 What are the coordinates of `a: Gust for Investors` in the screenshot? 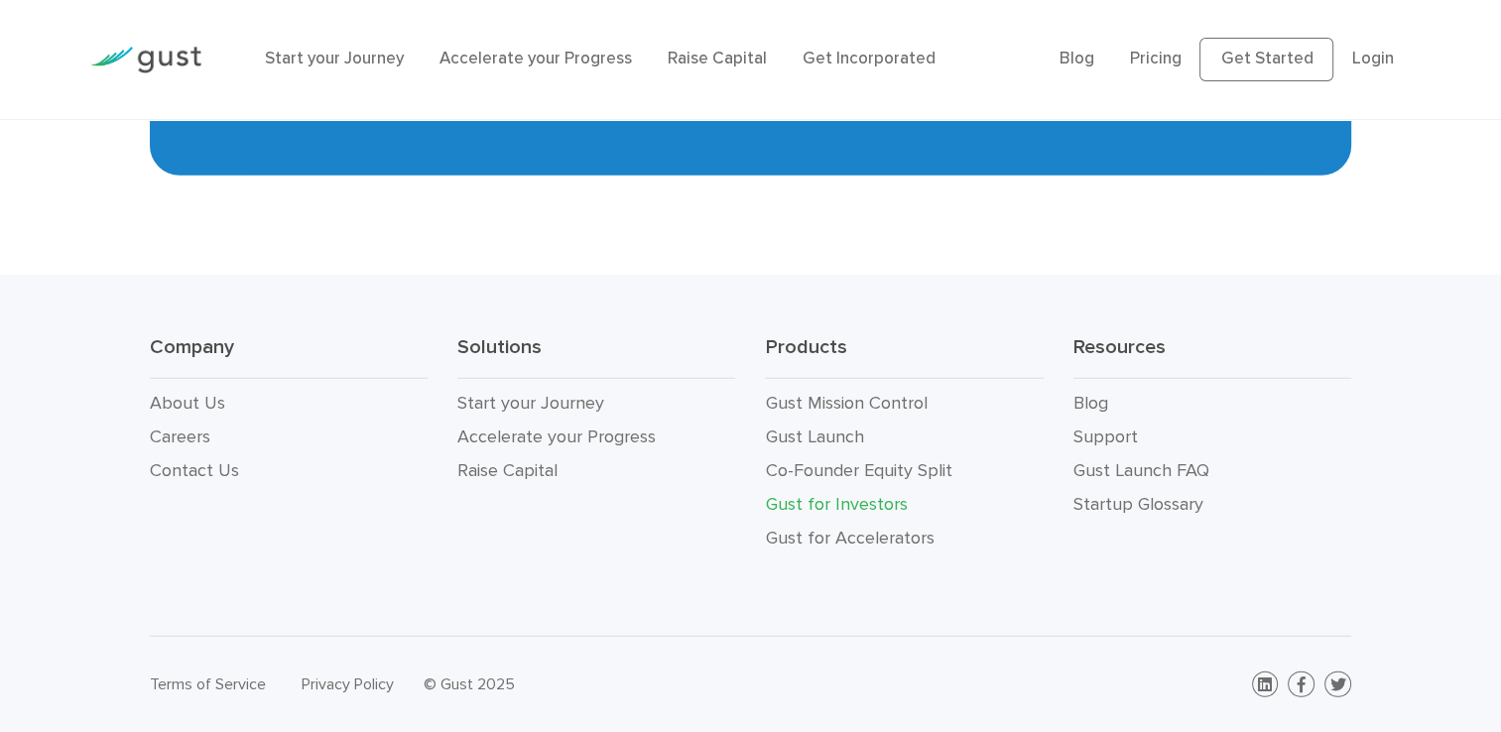 It's located at (835, 504).